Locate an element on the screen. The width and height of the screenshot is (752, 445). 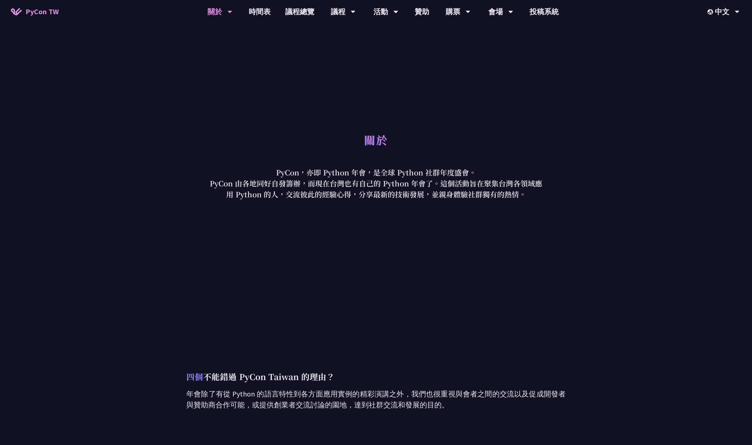
p: PyCon 由各地同好自發籌辦，而現在台灣也有自己的 Python 年會了。這個活動旨在聚集台灣各領域應用 Python 的人，交流彼此的經驗心得，分享最新的技術發展，並親身體驗社群獨有的熱情。 is located at coordinates (376, 189).